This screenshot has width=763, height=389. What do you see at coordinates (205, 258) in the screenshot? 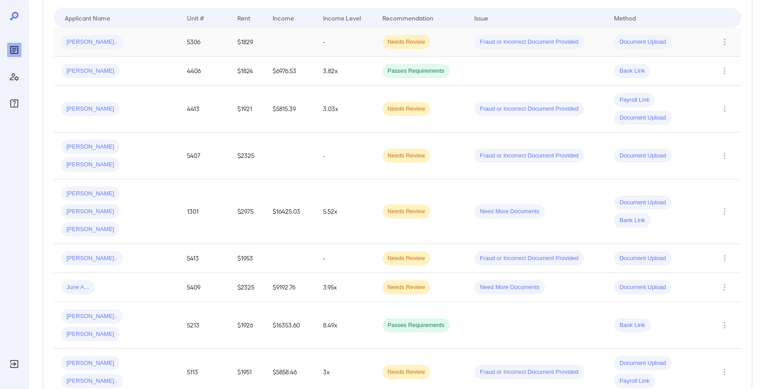
I see `td: 5413` at bounding box center [205, 258].